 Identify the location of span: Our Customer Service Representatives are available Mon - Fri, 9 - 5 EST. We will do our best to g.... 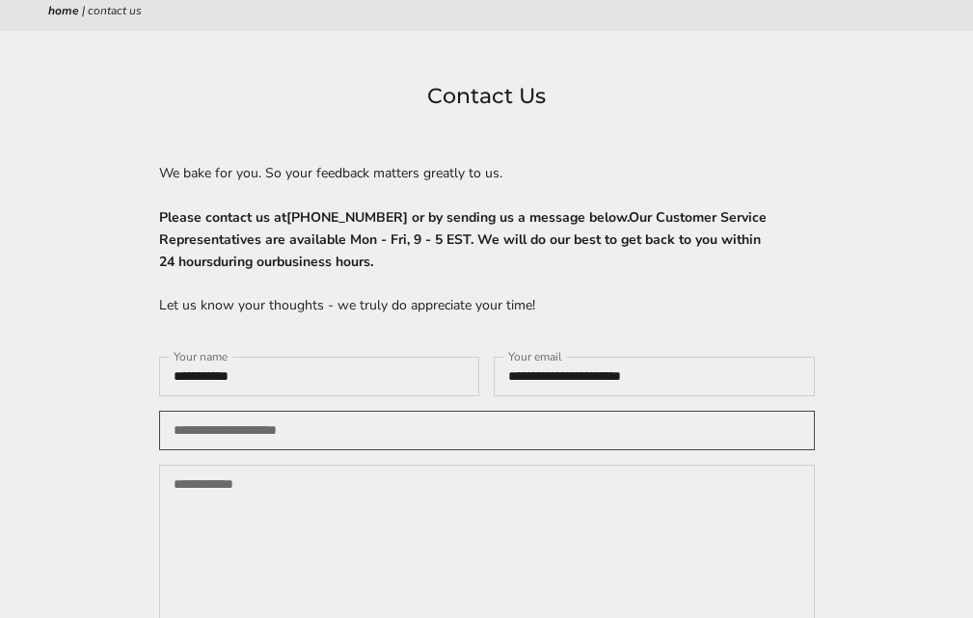
(463, 239).